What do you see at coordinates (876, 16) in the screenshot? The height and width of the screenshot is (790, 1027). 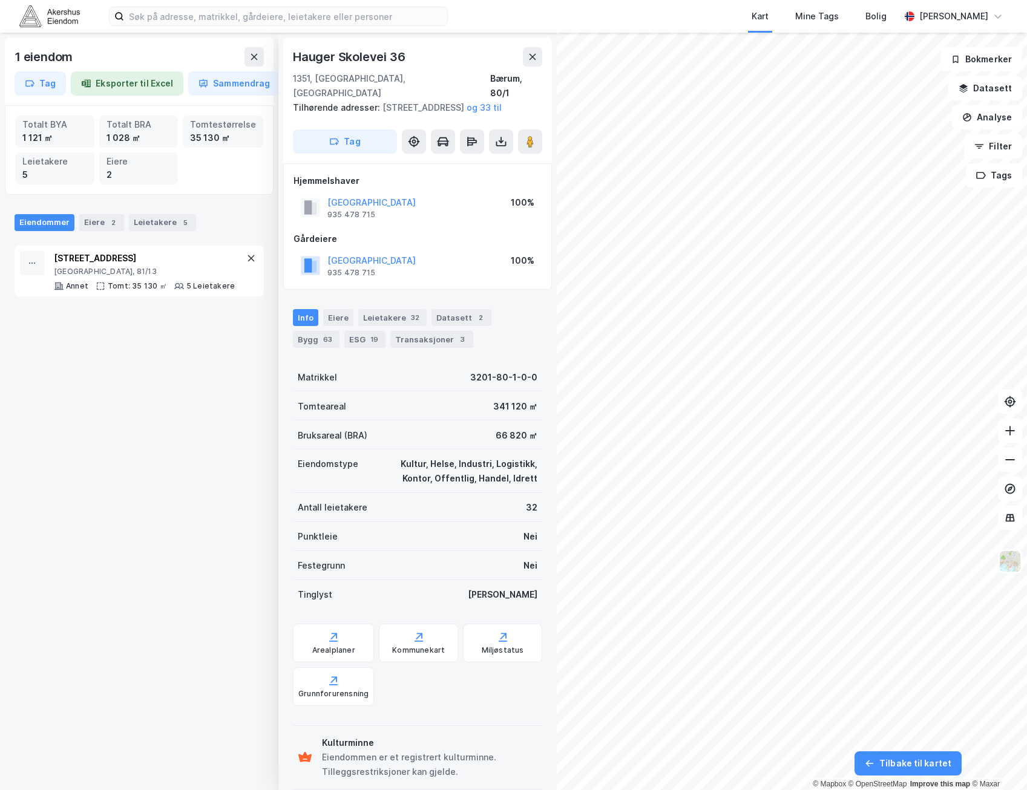 I see `div: Bolig` at bounding box center [876, 16].